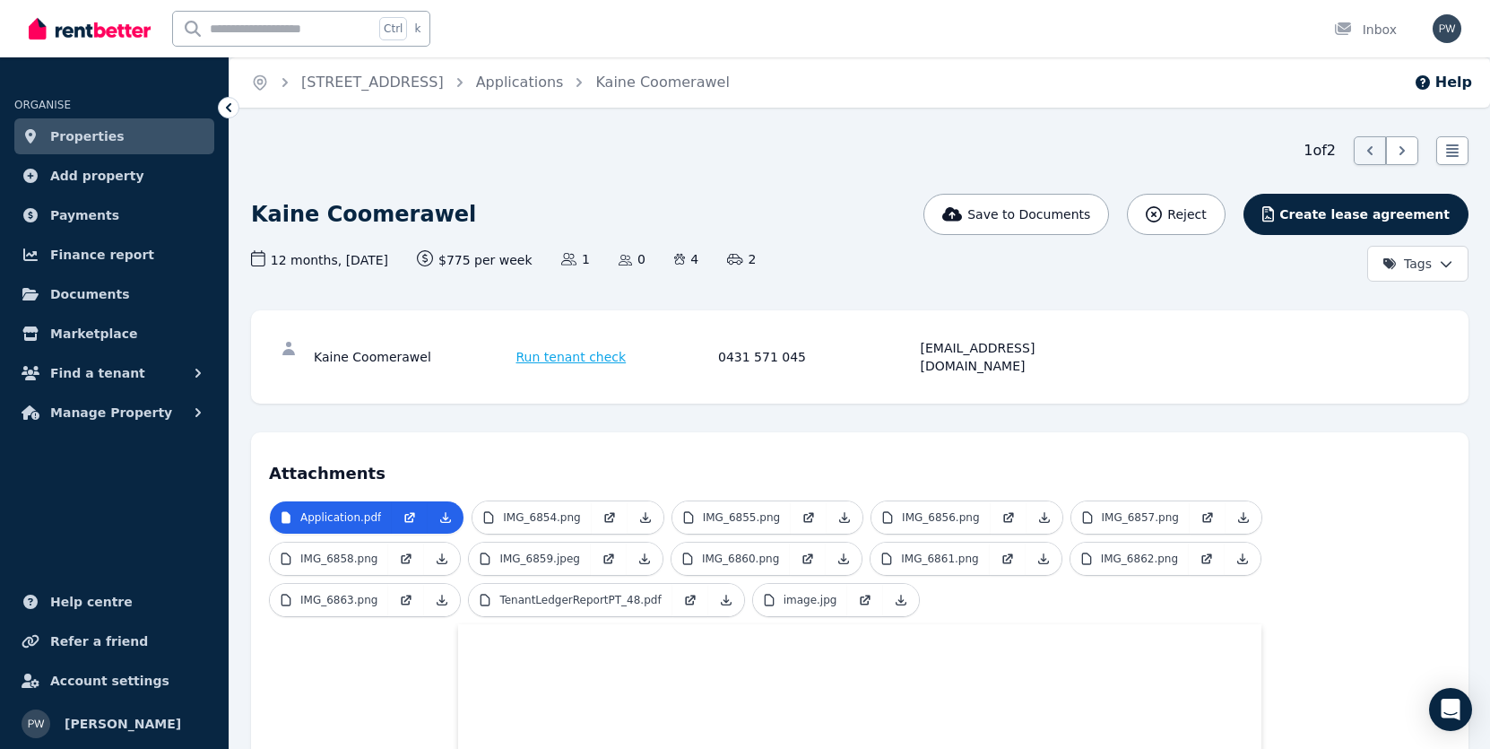 The height and width of the screenshot is (749, 1490). What do you see at coordinates (329, 600) in the screenshot?
I see `a: IMG_6863.png` at bounding box center [329, 600].